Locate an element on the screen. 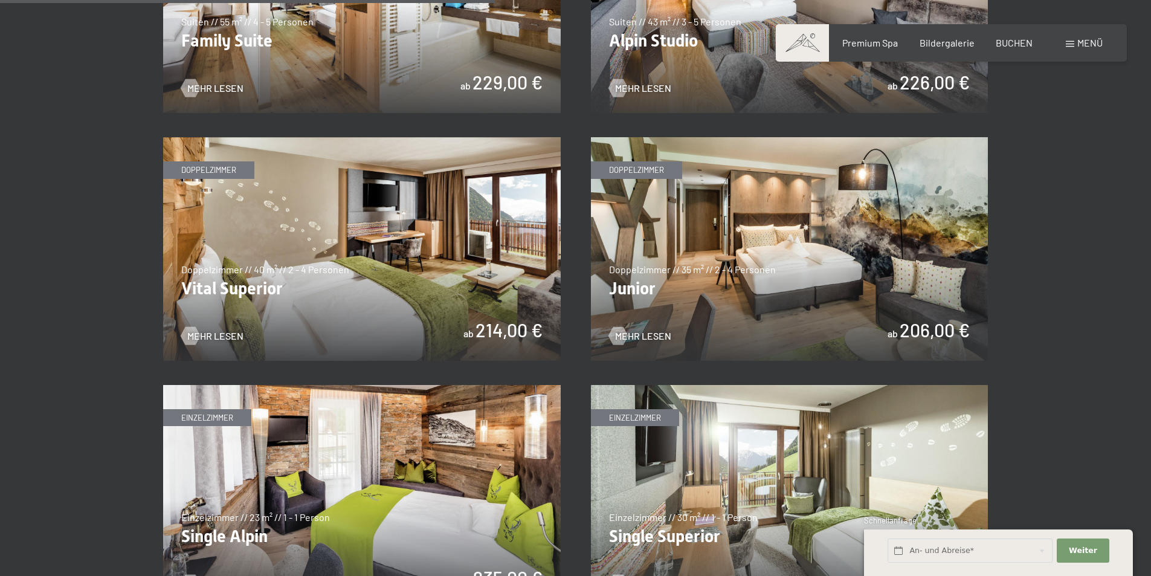 The height and width of the screenshot is (576, 1151). span: Menü is located at coordinates (1090, 42).